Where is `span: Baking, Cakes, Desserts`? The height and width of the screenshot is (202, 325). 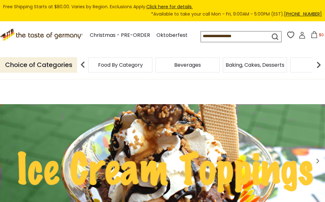
span: Baking, Cakes, Desserts is located at coordinates (255, 65).